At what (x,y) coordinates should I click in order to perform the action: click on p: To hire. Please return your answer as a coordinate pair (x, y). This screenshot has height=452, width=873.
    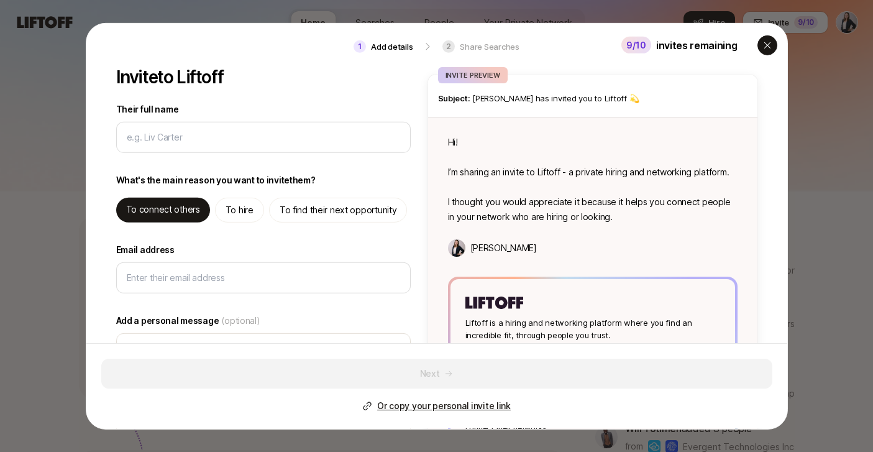
    Looking at the image, I should click on (239, 210).